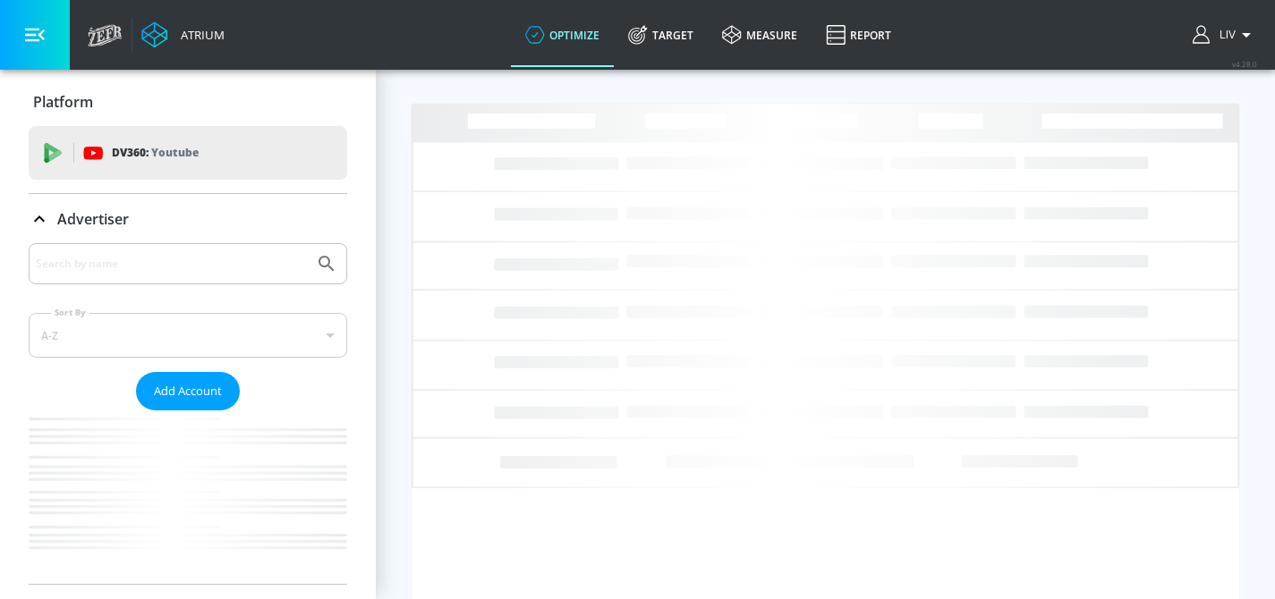 The height and width of the screenshot is (599, 1275). What do you see at coordinates (188, 497) in the screenshot?
I see `nav: list of Advertiser` at bounding box center [188, 497].